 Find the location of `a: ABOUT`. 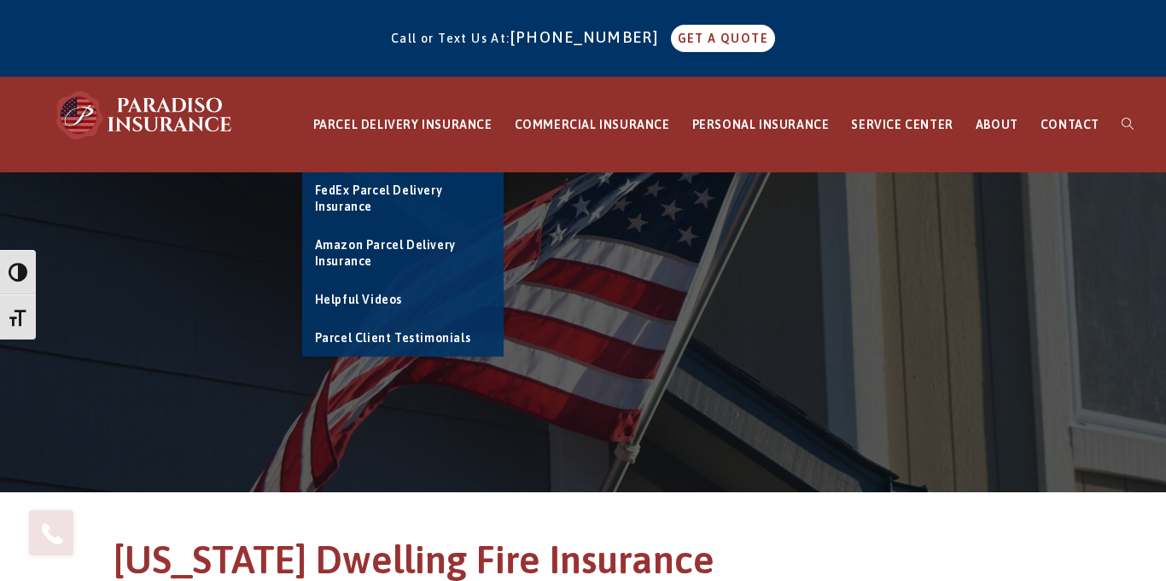

a: ABOUT is located at coordinates (997, 125).